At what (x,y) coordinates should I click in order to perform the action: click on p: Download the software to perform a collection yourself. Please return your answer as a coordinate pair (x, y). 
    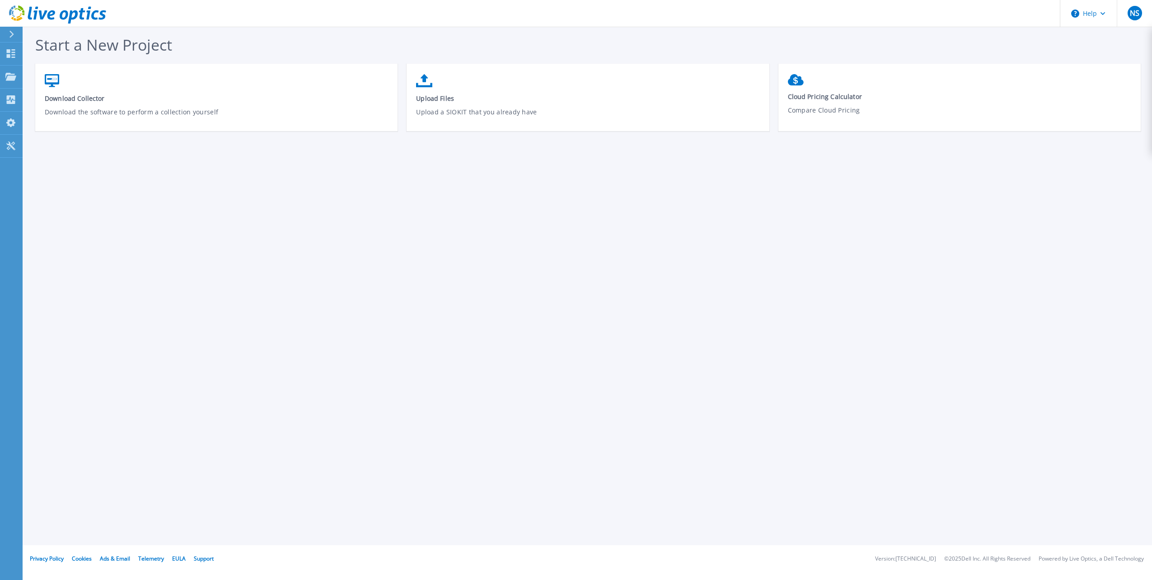
    Looking at the image, I should click on (216, 117).